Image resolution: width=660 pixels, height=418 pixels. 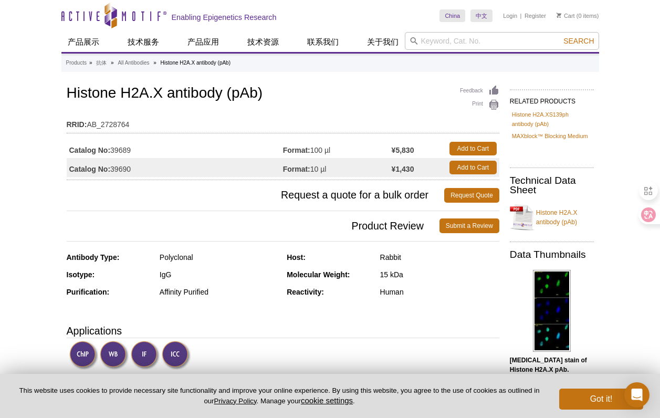 What do you see at coordinates (101, 63) in the screenshot?
I see `a: 抗体` at bounding box center [101, 63].